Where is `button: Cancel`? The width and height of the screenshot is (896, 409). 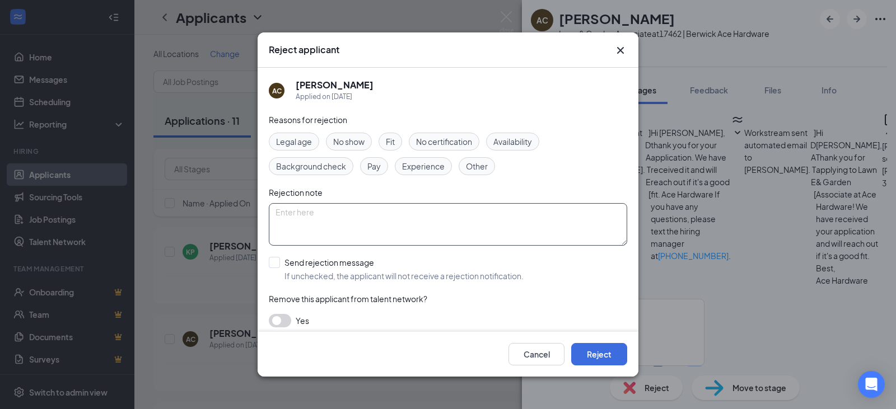 button: Cancel is located at coordinates (536, 354).